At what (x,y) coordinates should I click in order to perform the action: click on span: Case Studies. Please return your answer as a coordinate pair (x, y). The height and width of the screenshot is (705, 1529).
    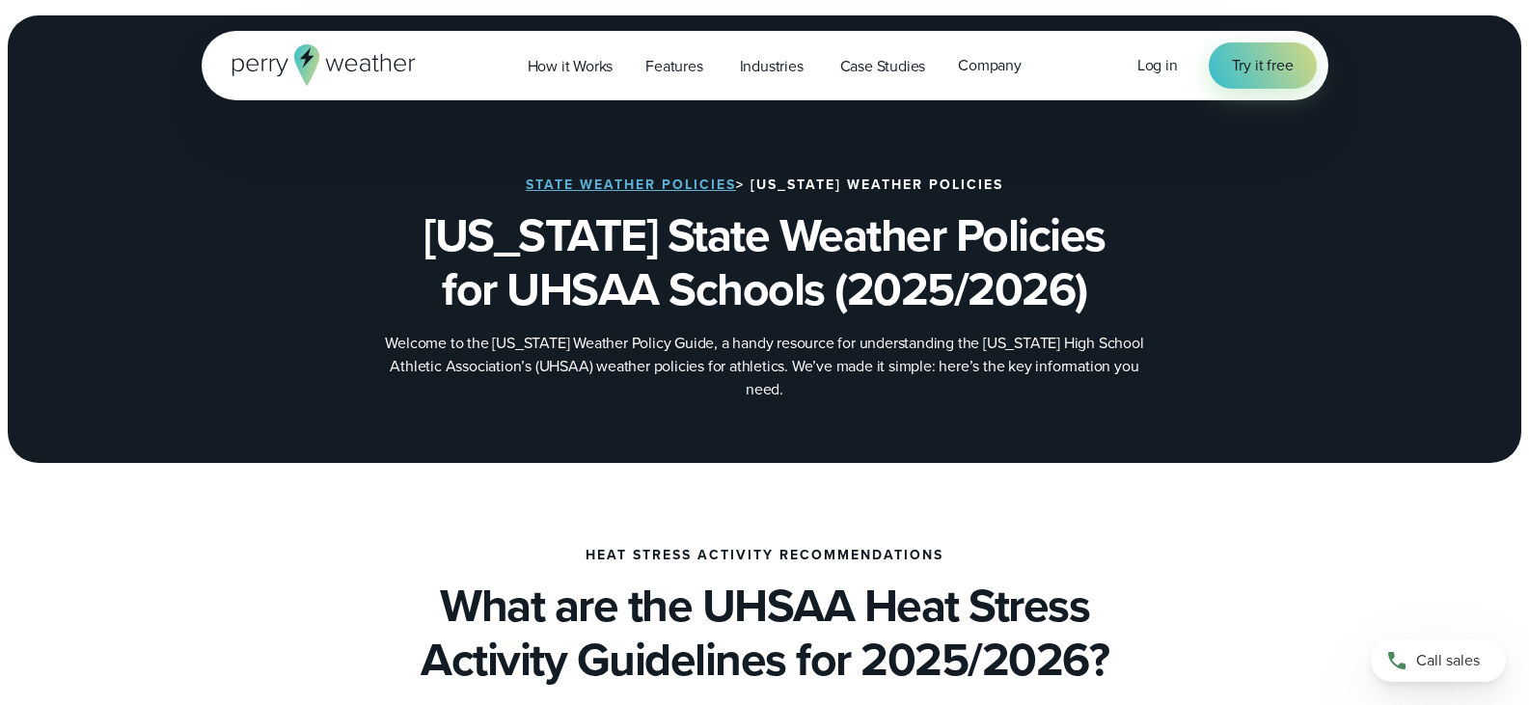
    Looking at the image, I should click on (882, 67).